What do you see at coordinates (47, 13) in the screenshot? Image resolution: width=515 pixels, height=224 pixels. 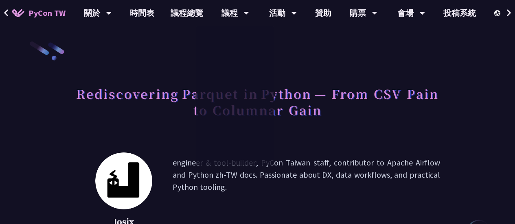 I see `span: PyCon TW` at bounding box center [47, 13].